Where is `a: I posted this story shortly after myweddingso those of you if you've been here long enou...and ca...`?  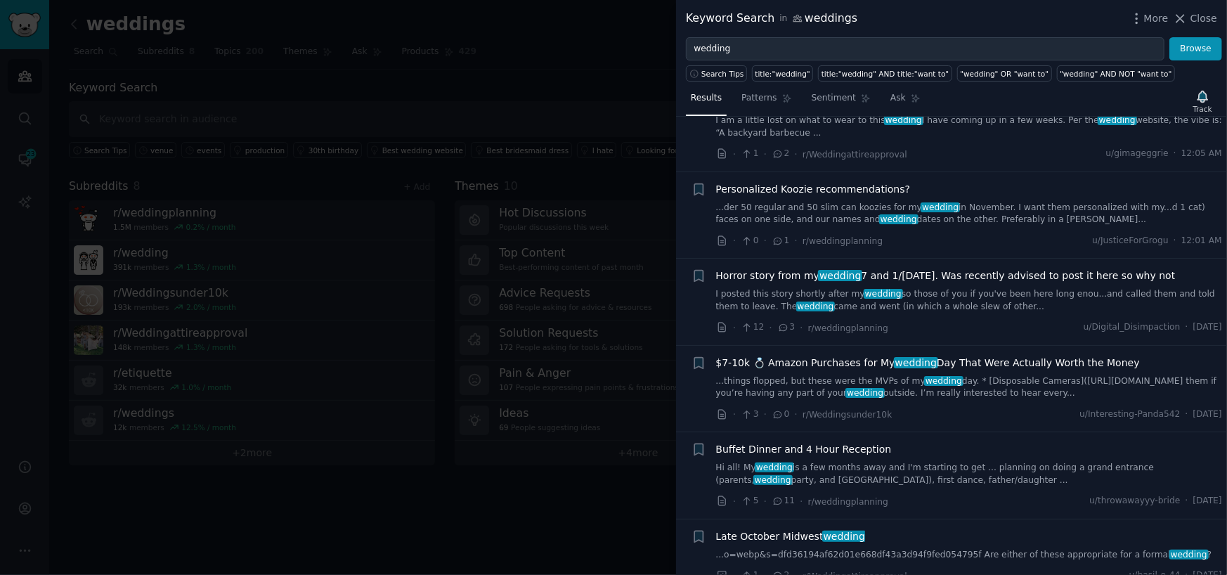 a: I posted this story shortly after myweddingso those of you if you've been here long enou...and ca... is located at coordinates (969, 300).